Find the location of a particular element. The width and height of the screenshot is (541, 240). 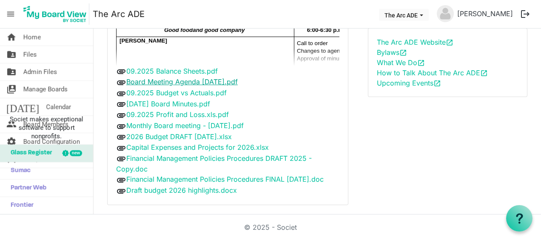

a: Upcoming Eventsopen_in_new is located at coordinates (409, 83).